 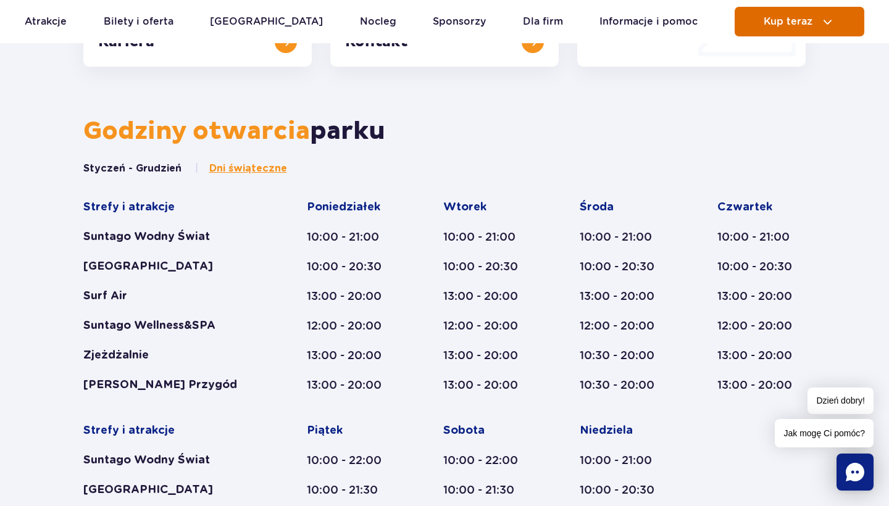 What do you see at coordinates (625, 207) in the screenshot?
I see `div: Środa` at bounding box center [625, 207].